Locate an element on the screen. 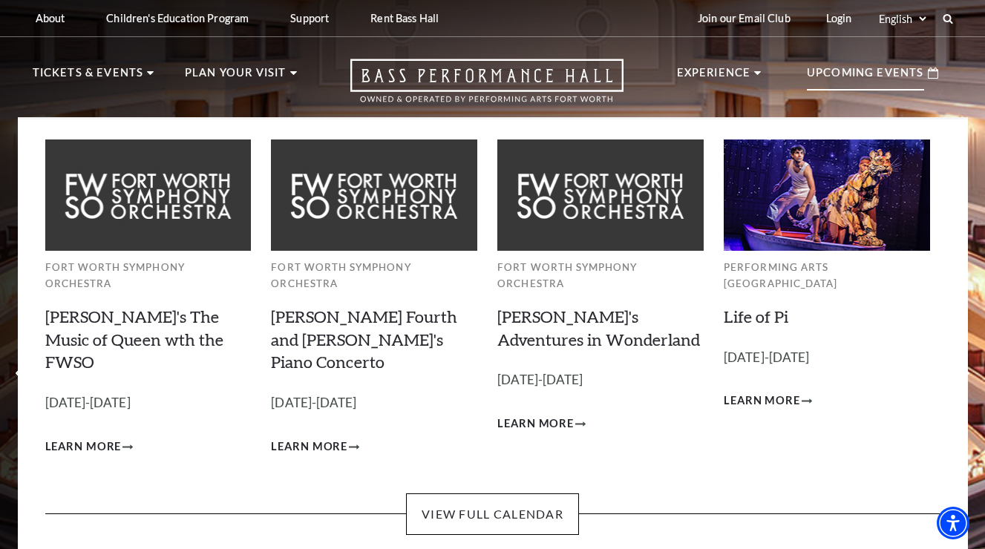 The width and height of the screenshot is (985, 549). a: Open this option is located at coordinates (487, 88).